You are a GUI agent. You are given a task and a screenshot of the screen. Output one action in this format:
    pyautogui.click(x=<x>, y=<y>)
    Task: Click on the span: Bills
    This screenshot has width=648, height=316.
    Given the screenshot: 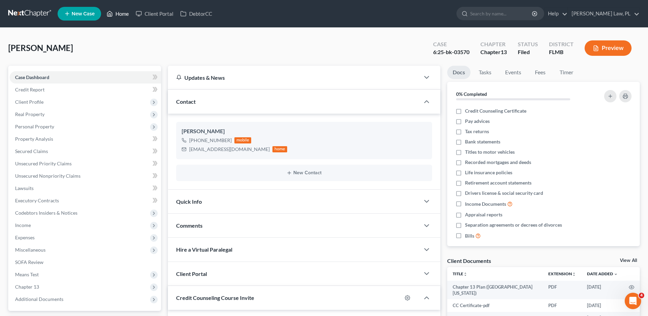 What is the action you would take?
    pyautogui.click(x=470, y=236)
    